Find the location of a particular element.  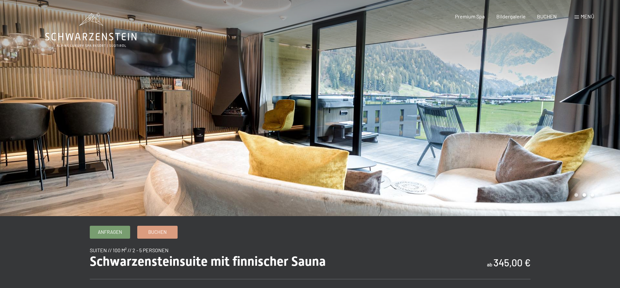

span: BUCHEN is located at coordinates (546, 16).